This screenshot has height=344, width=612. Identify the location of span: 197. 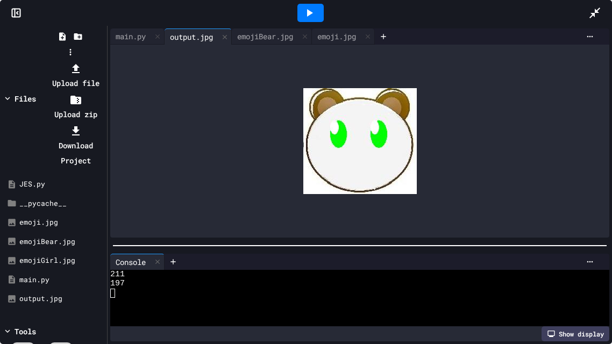
(117, 284).